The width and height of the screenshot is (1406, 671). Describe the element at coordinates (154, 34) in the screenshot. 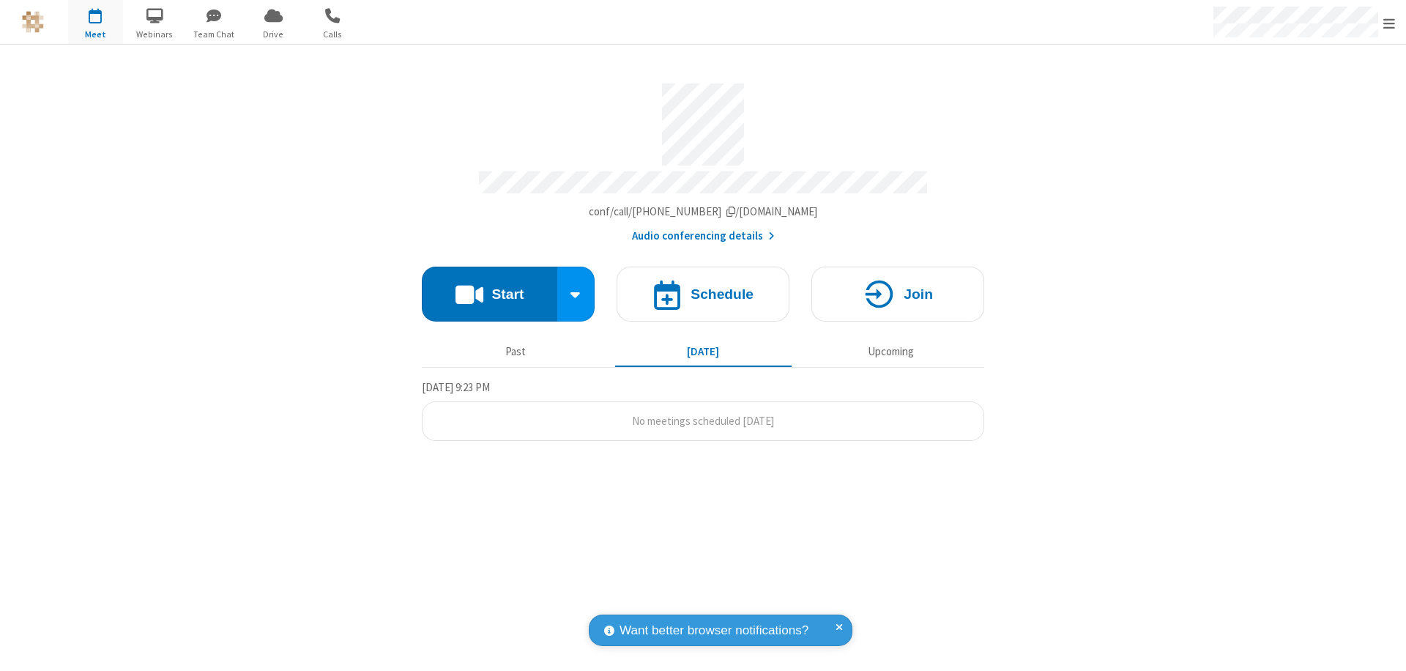

I see `span: Webinars` at that location.